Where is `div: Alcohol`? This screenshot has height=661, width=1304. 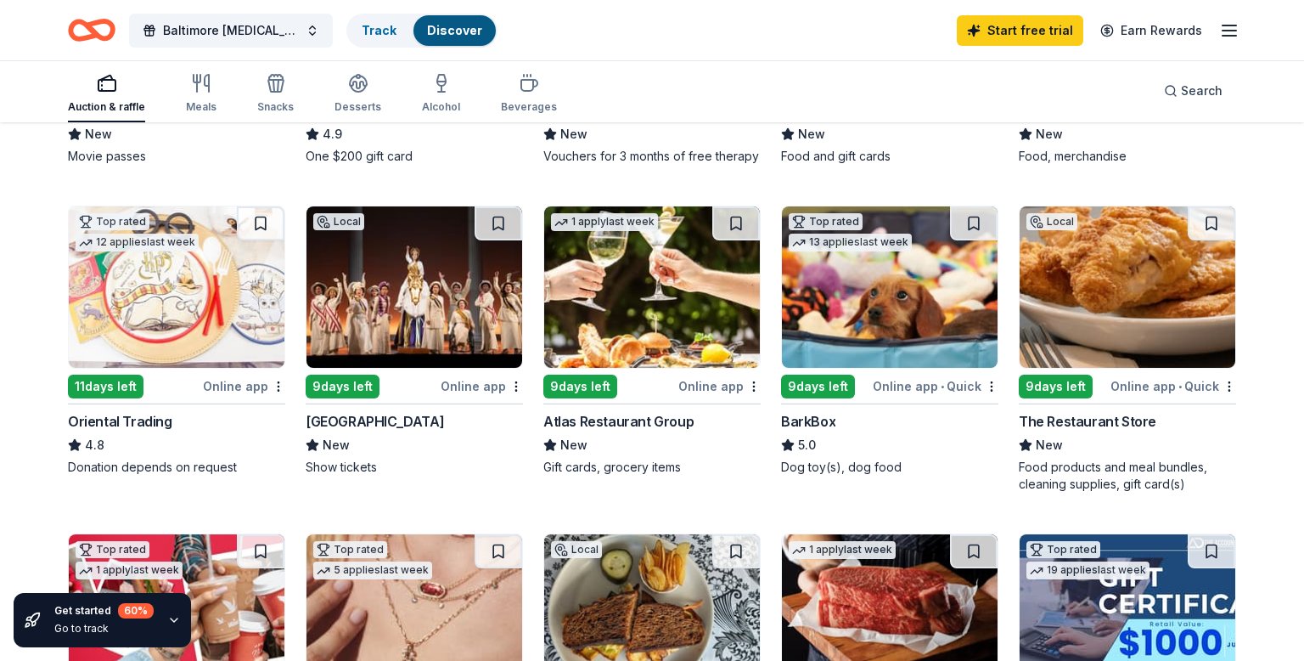 div: Alcohol is located at coordinates (441, 107).